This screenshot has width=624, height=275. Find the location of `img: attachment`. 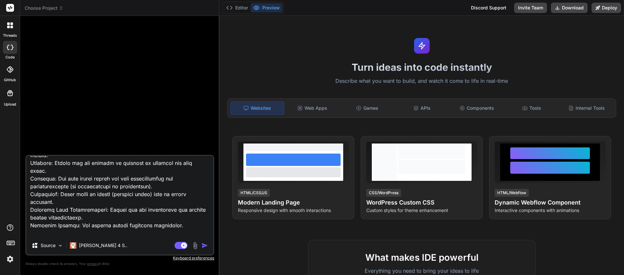

img: attachment is located at coordinates (195, 246).